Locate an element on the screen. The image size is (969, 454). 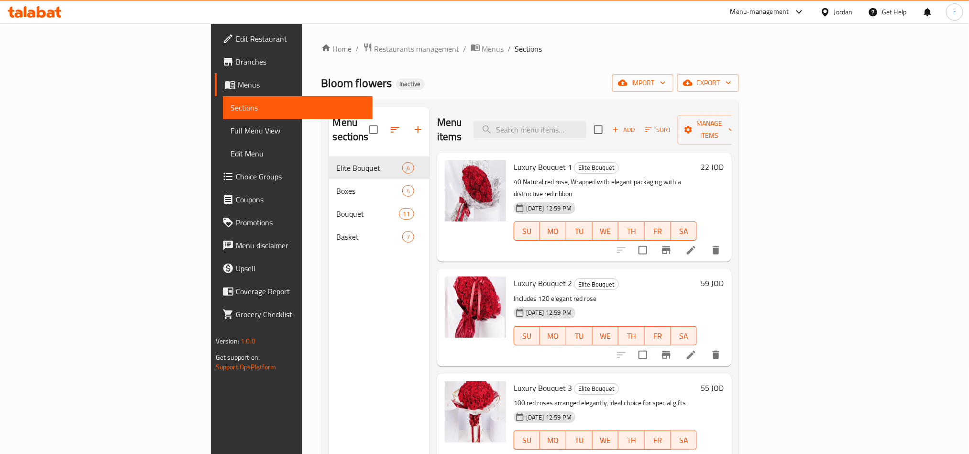
span: MO is located at coordinates (553, 336).